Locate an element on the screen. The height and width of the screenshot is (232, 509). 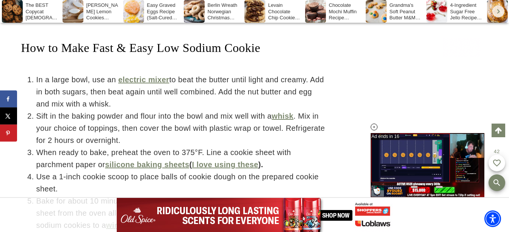
span: How to Make Fast & Easy Low Sodium Cookie is located at coordinates (141, 48).